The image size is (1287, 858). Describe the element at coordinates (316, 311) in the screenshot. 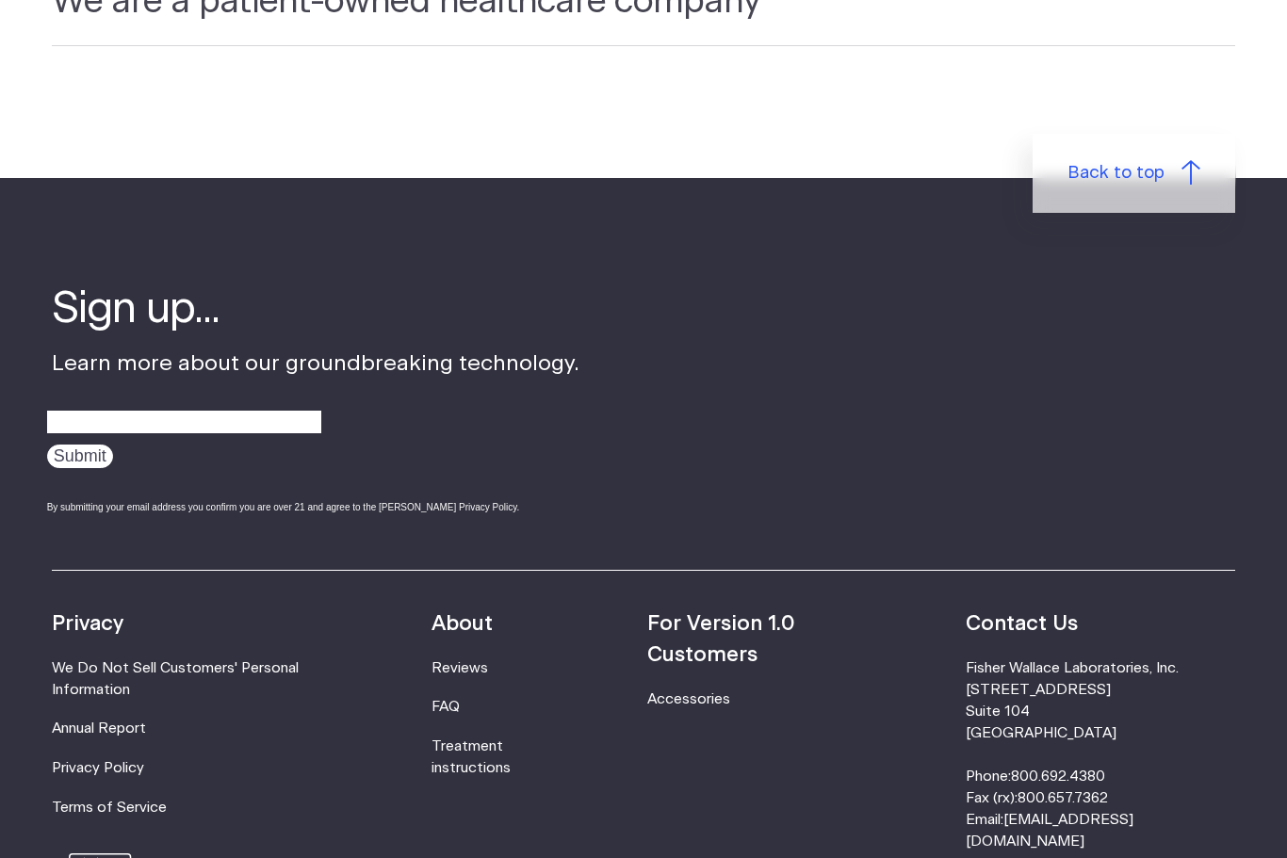

I see `h4: Sign up...` at that location.